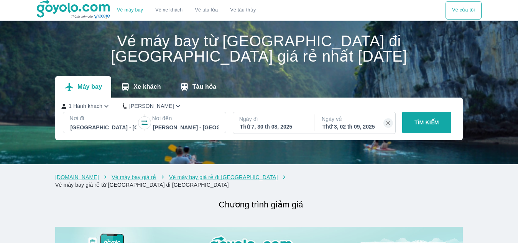 Image resolution: width=518 pixels, height=243 pixels. What do you see at coordinates (427, 123) in the screenshot?
I see `p: TÌM KIẾM` at bounding box center [427, 123].